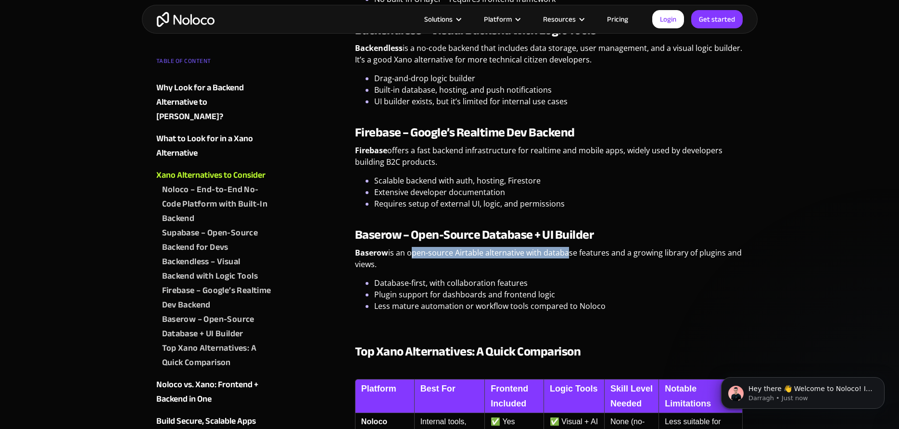 The image size is (899, 429). I want to click on span: Hey there 👋 Welcome to Noloco! If you have any questions, just reply to this message. [GEOGRAPHIC..., so click(104, 46).